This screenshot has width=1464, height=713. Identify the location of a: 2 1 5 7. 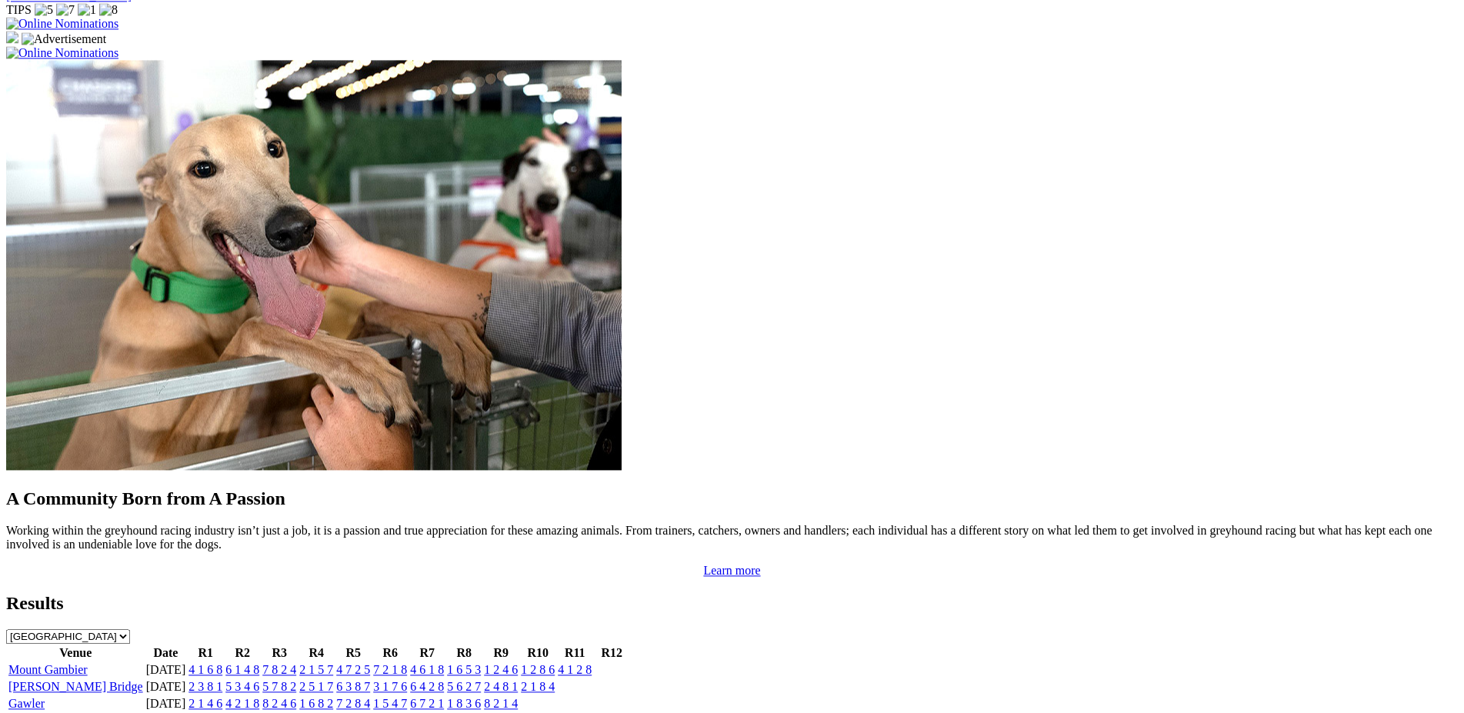
(316, 669).